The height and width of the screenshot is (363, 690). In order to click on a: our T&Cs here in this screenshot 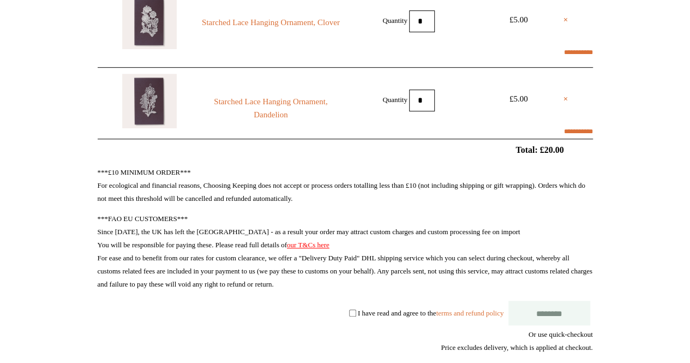, I will do `click(308, 244)`.